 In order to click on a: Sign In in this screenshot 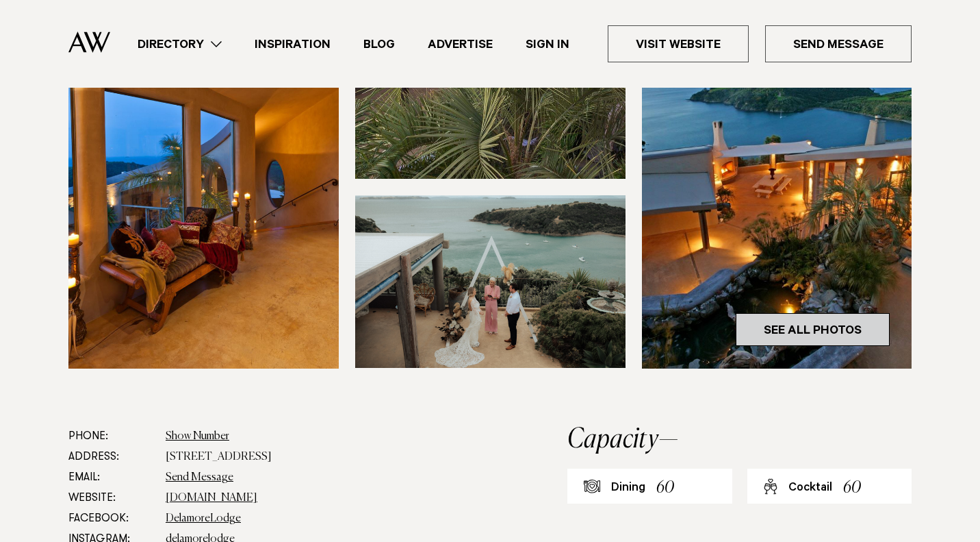, I will do `click(548, 44)`.